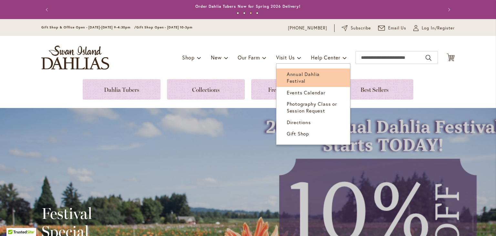  I want to click on span: Photography Class or Session Request, so click(312, 107).